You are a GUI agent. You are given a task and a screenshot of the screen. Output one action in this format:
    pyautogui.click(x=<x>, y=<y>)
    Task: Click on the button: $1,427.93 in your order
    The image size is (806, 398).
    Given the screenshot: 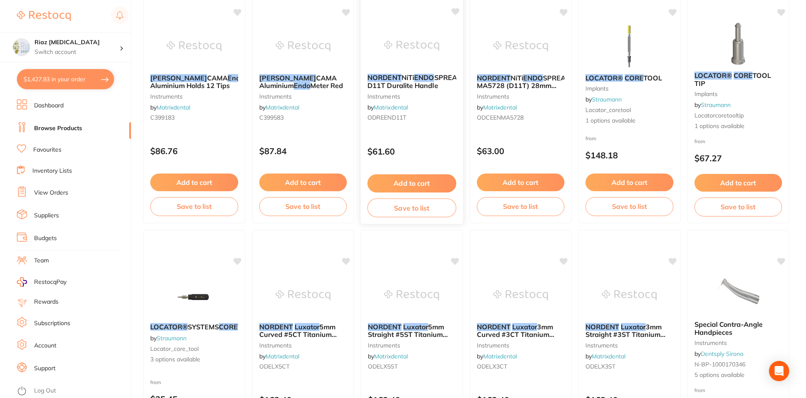 What is the action you would take?
    pyautogui.click(x=65, y=79)
    